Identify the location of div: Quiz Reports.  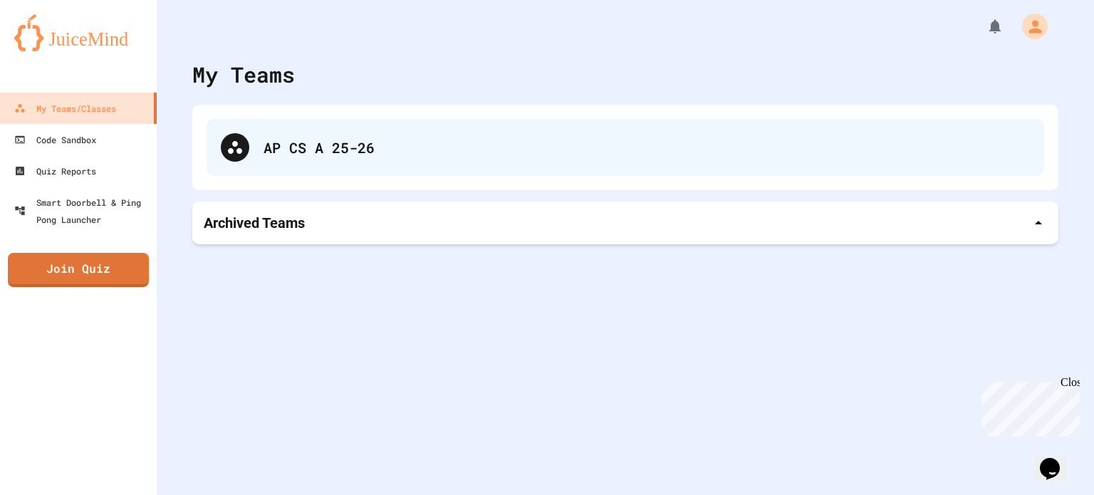
(55, 171).